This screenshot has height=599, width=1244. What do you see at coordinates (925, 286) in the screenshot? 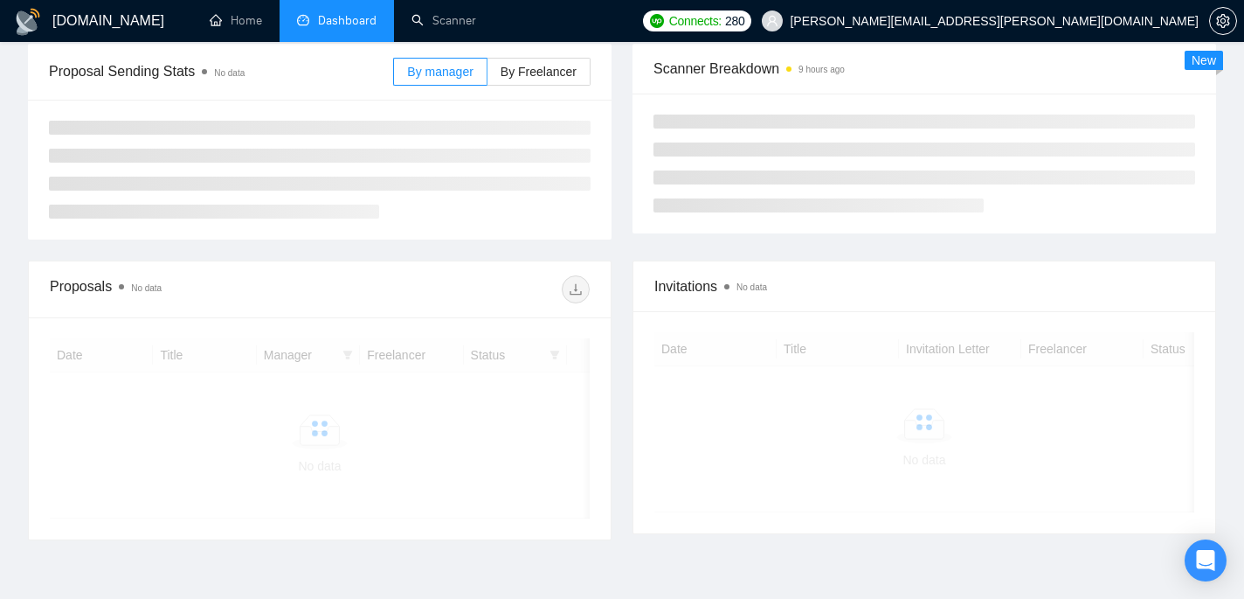
I see `span: Invitations` at bounding box center [925, 286].